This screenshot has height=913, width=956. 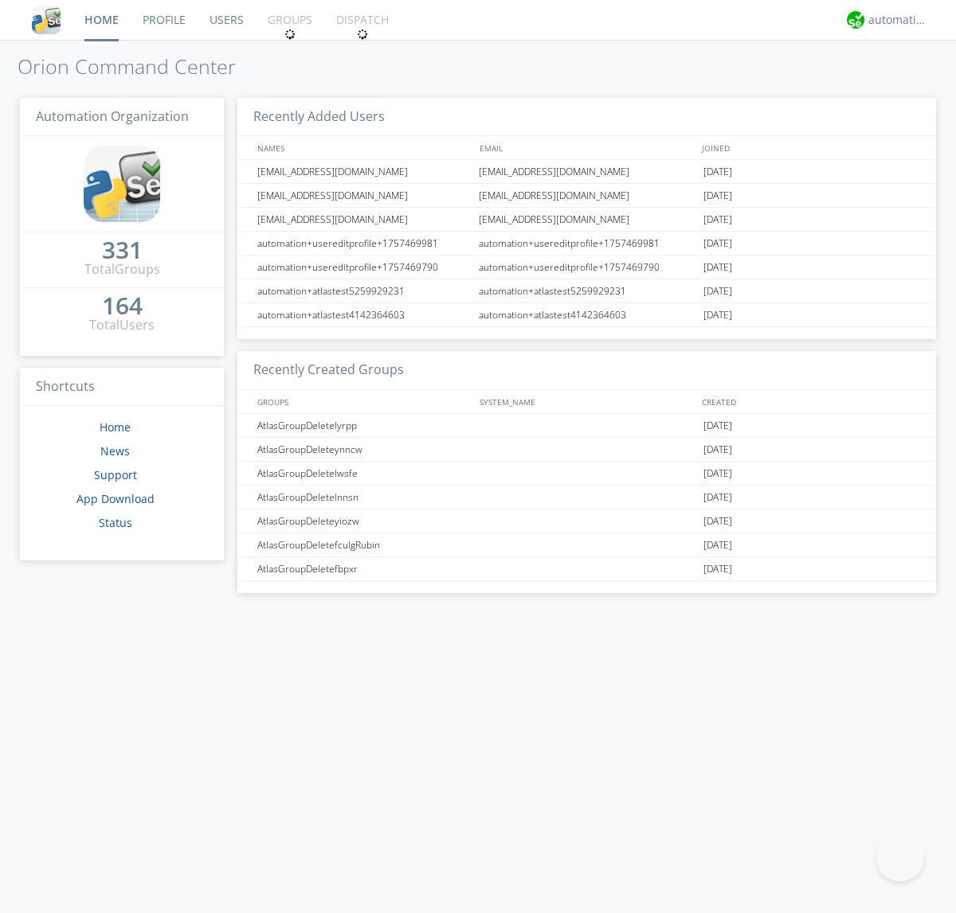 I want to click on a: 331, so click(x=122, y=251).